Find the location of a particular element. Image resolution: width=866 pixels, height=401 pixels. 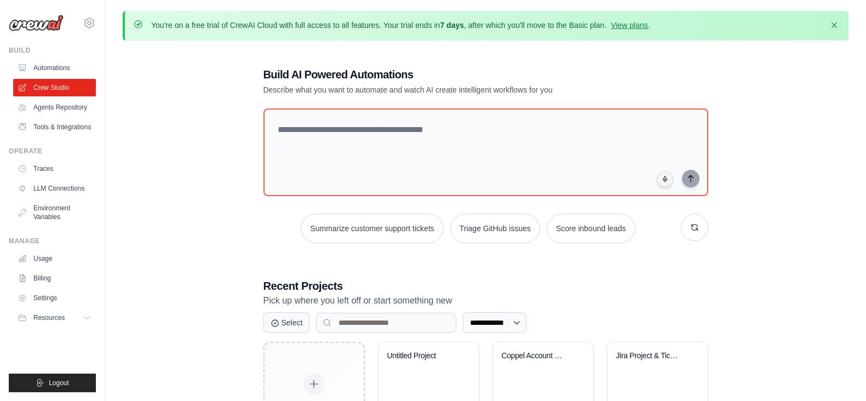

button: Score inbound leads is located at coordinates (591, 228).